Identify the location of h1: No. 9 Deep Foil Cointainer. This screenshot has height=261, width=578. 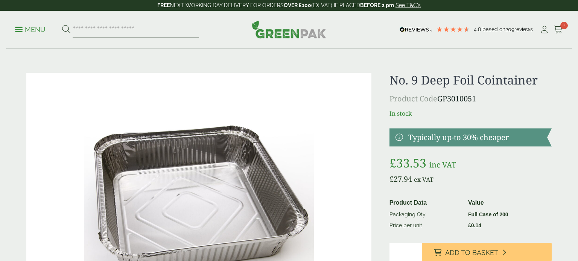
(470, 80).